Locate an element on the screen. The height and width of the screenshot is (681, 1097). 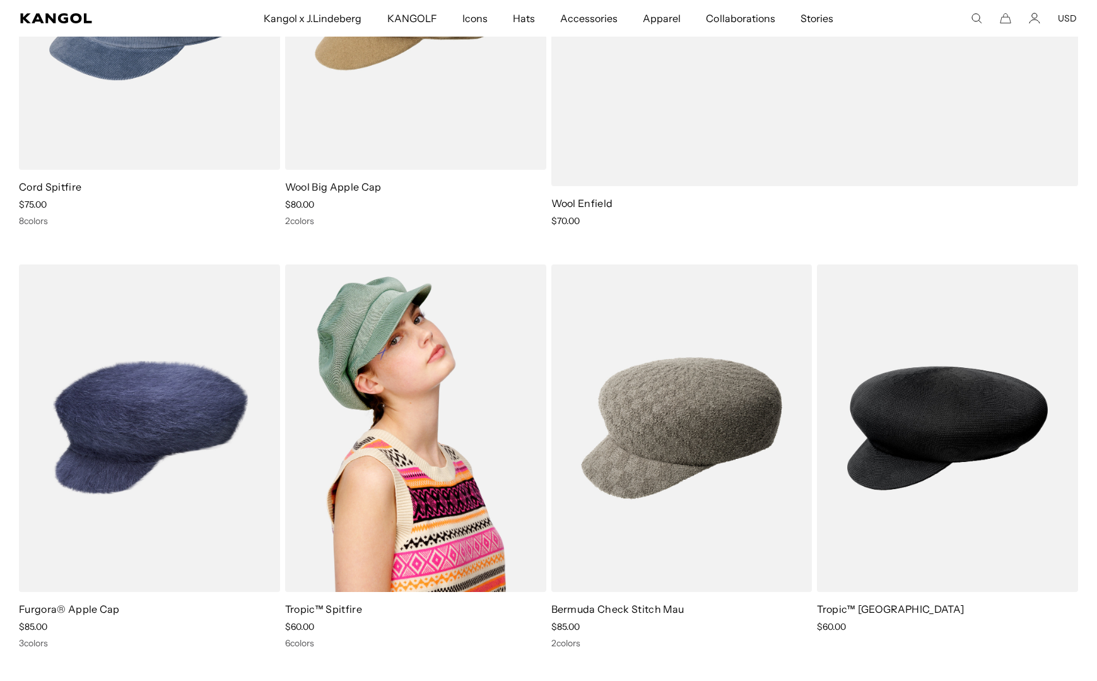
a: Cord Spitfire is located at coordinates (50, 187).